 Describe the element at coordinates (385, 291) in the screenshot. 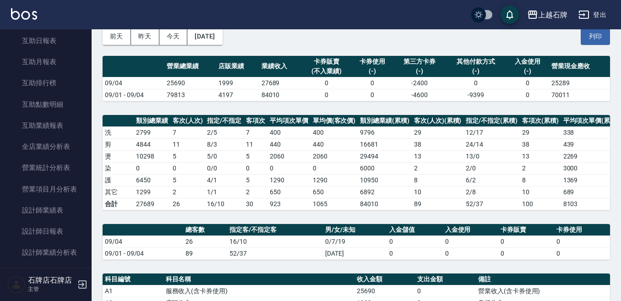

I see `td: 25690` at that location.